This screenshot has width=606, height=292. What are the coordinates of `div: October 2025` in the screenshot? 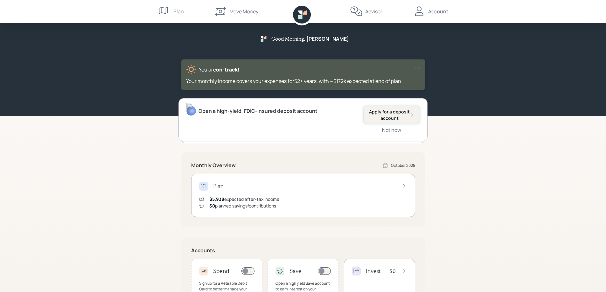 It's located at (403, 166).